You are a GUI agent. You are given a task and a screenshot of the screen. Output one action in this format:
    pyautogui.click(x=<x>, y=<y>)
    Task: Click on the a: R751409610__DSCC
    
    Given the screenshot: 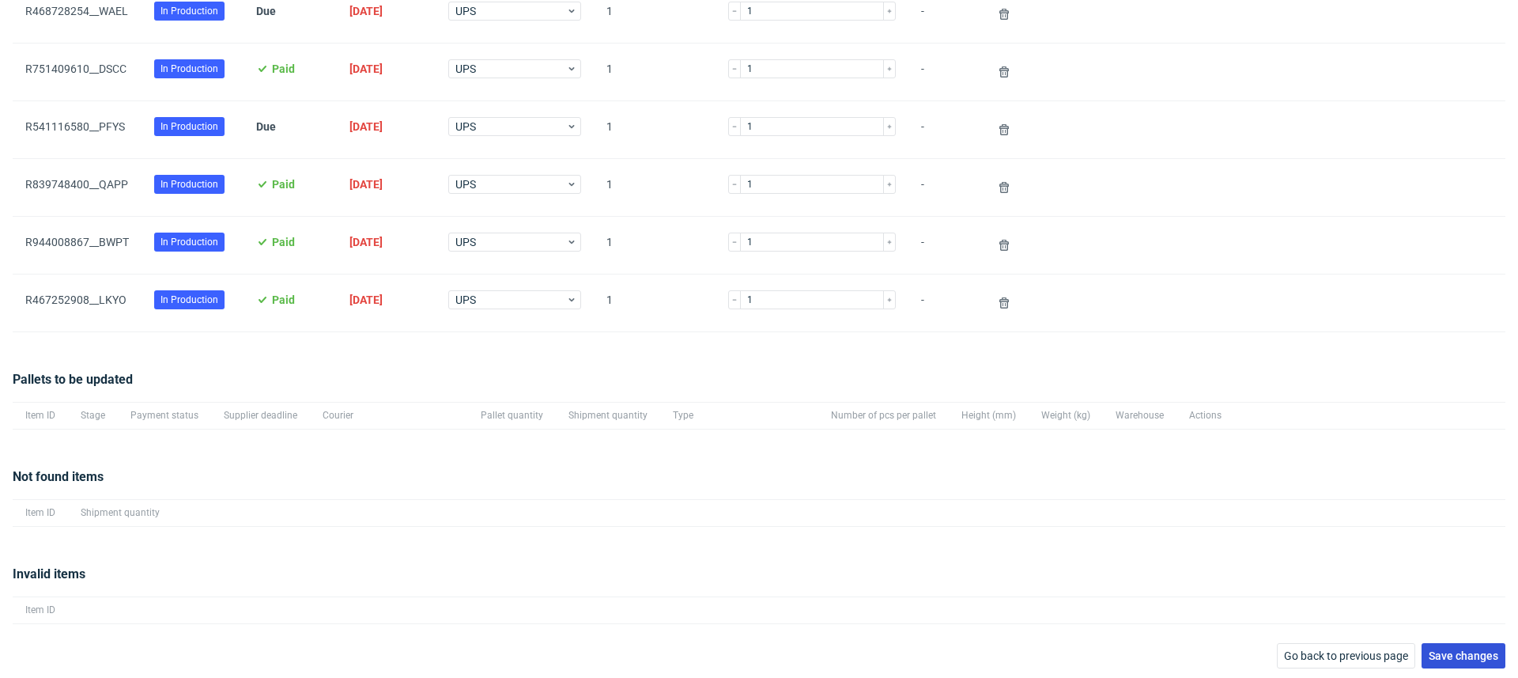 What is the action you would take?
    pyautogui.click(x=76, y=69)
    